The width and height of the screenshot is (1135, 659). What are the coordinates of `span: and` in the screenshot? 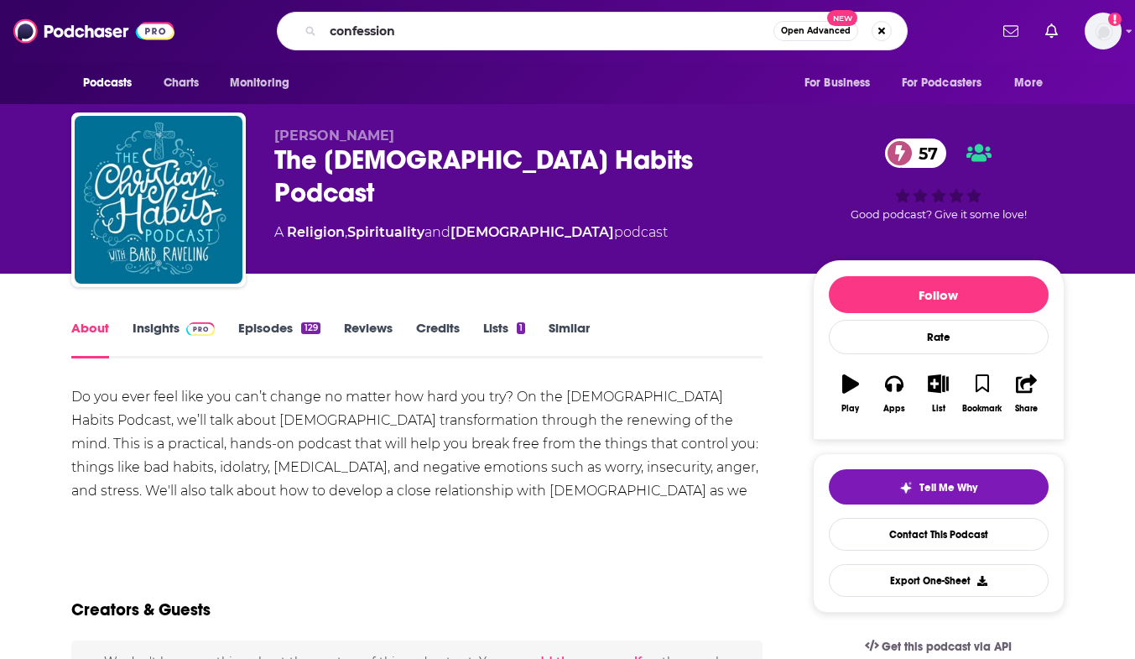 It's located at (437, 232).